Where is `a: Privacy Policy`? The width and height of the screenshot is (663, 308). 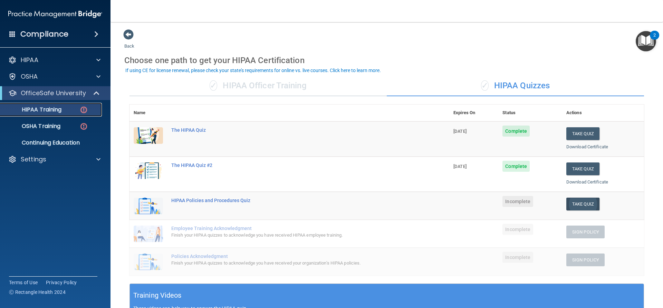
a: Privacy Policy is located at coordinates (61, 283).